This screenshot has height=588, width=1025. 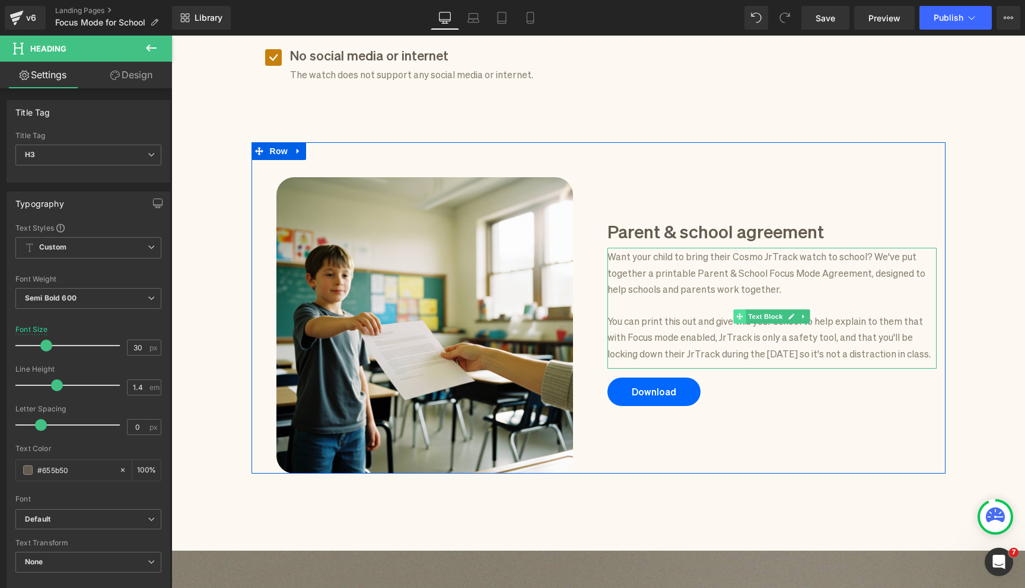 What do you see at coordinates (482, 356) in the screenshot?
I see `span: Download` at bounding box center [482, 356].